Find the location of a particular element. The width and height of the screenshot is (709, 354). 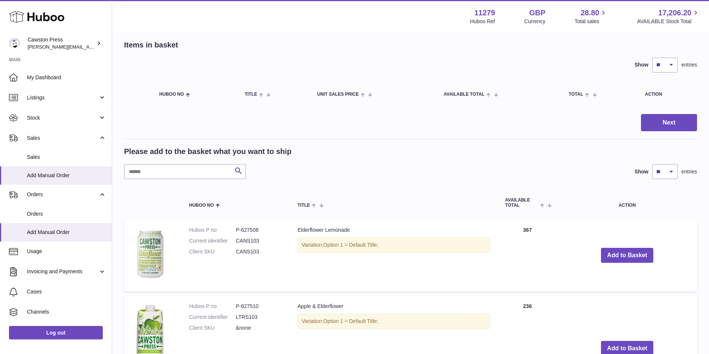

span: Unit Sales Price is located at coordinates (338, 94).